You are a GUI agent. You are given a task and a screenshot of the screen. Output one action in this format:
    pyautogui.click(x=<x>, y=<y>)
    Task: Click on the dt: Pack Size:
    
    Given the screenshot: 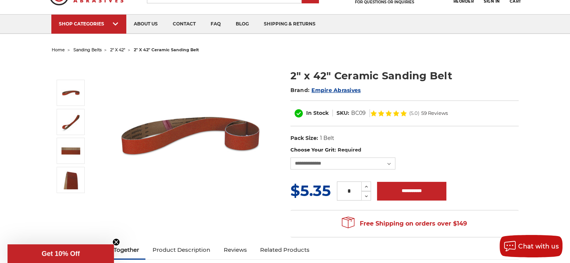 What is the action you would take?
    pyautogui.click(x=304, y=138)
    